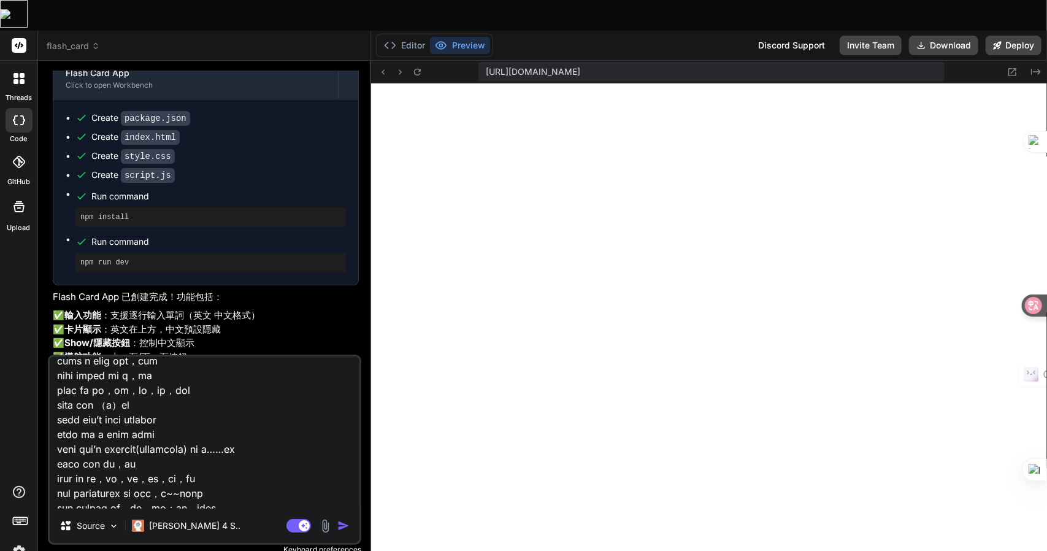 The image size is (1047, 551). What do you see at coordinates (210, 217) in the screenshot?
I see `pre: npm install` at bounding box center [210, 217].